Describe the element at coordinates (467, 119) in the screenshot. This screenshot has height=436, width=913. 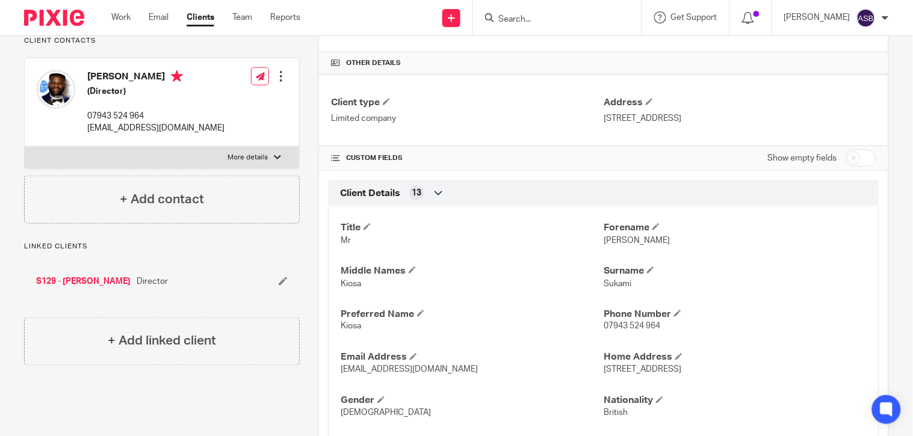
I see `p: Limited company` at that location.